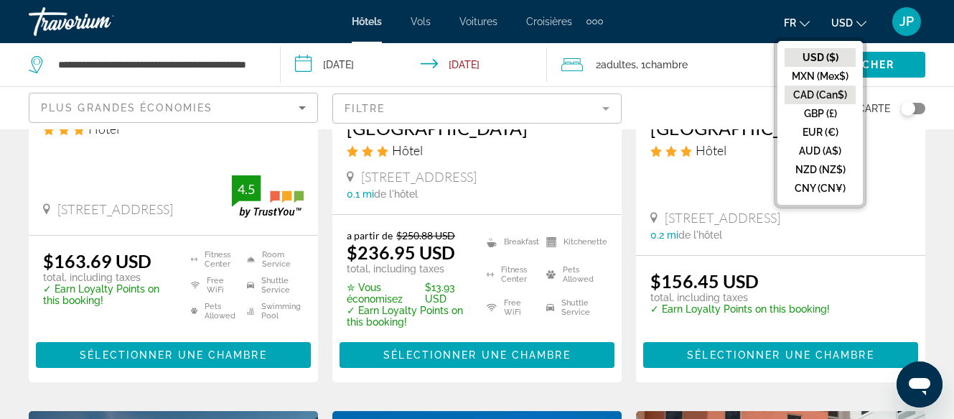 The image size is (954, 419). Describe the element at coordinates (173, 108) in the screenshot. I see `mat-select: Sort by` at that location.